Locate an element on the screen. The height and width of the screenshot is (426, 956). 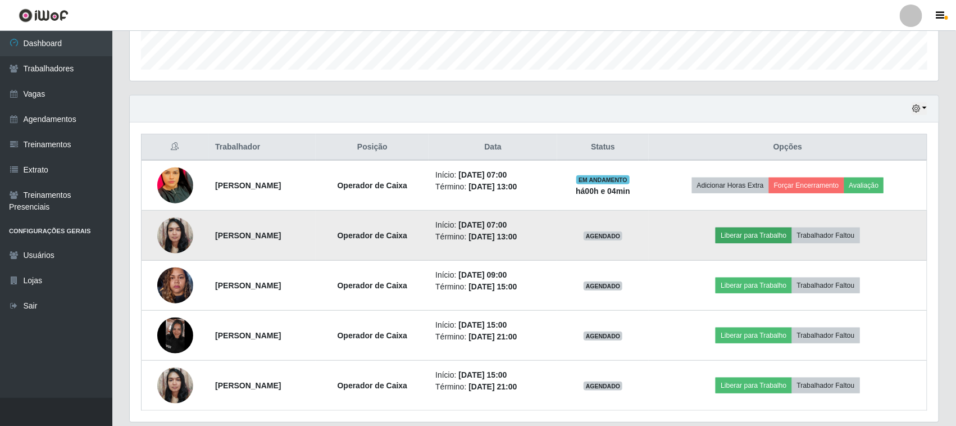
th: Data is located at coordinates (493, 147).